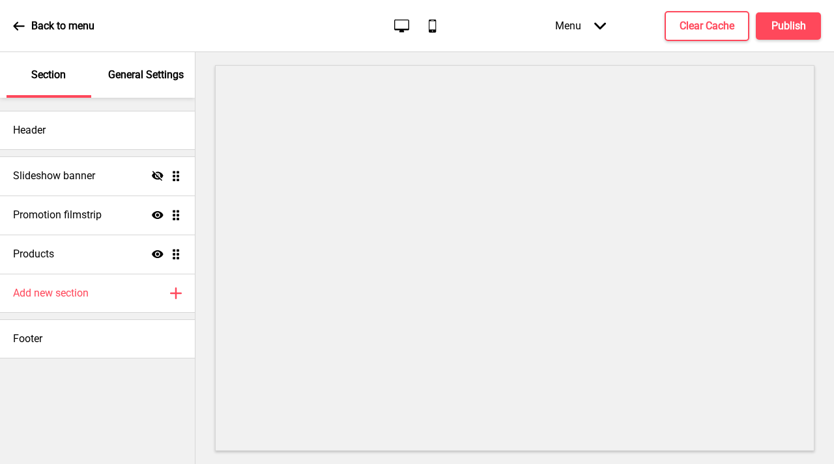 The width and height of the screenshot is (834, 464). Describe the element at coordinates (29, 130) in the screenshot. I see `h4: Header` at that location.